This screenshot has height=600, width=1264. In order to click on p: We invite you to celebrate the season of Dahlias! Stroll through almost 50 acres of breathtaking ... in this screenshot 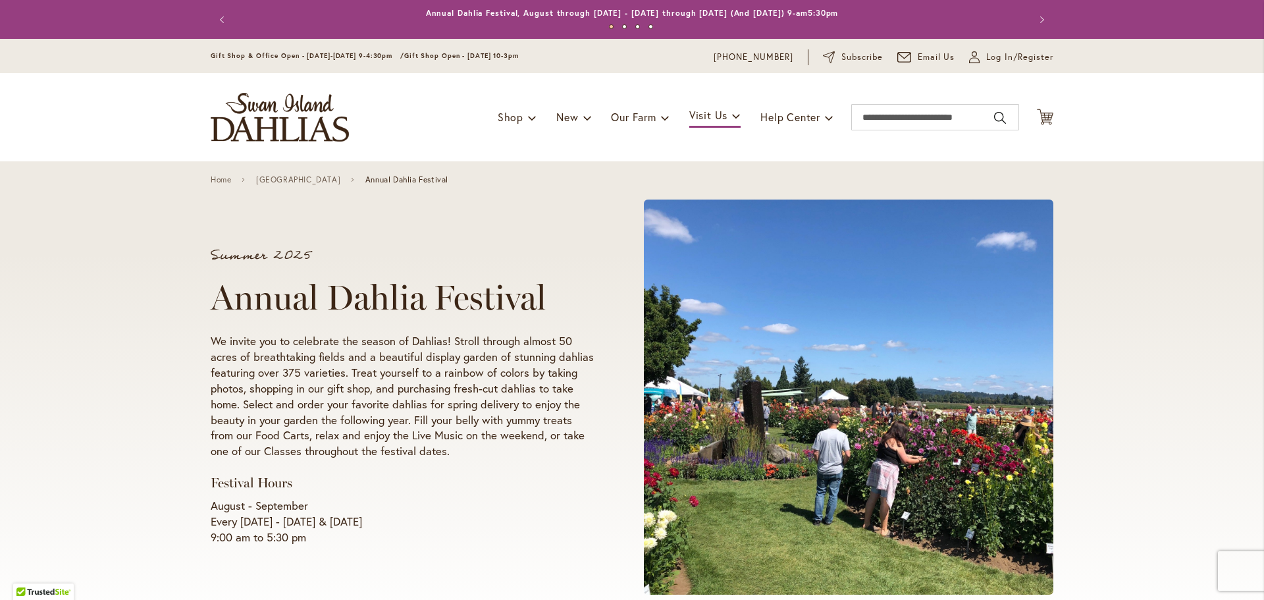, I will do `click(402, 396)`.